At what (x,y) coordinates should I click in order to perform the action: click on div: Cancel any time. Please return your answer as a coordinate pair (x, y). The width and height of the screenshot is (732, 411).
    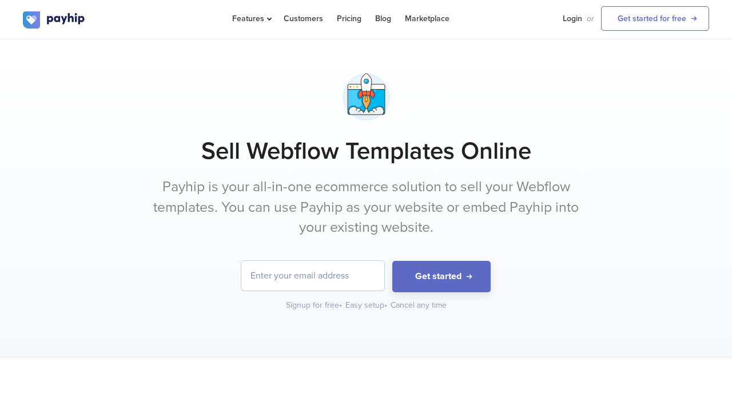
    Looking at the image, I should click on (418, 306).